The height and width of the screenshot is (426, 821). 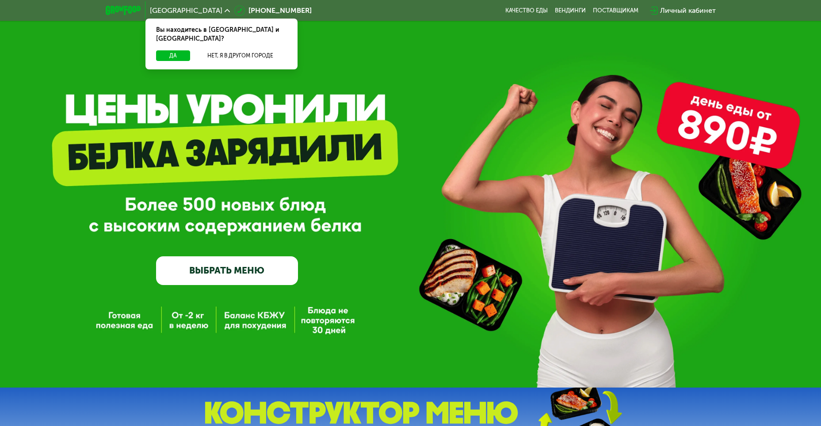 I want to click on a: ВЫБРАТЬ МЕНЮ, so click(x=227, y=271).